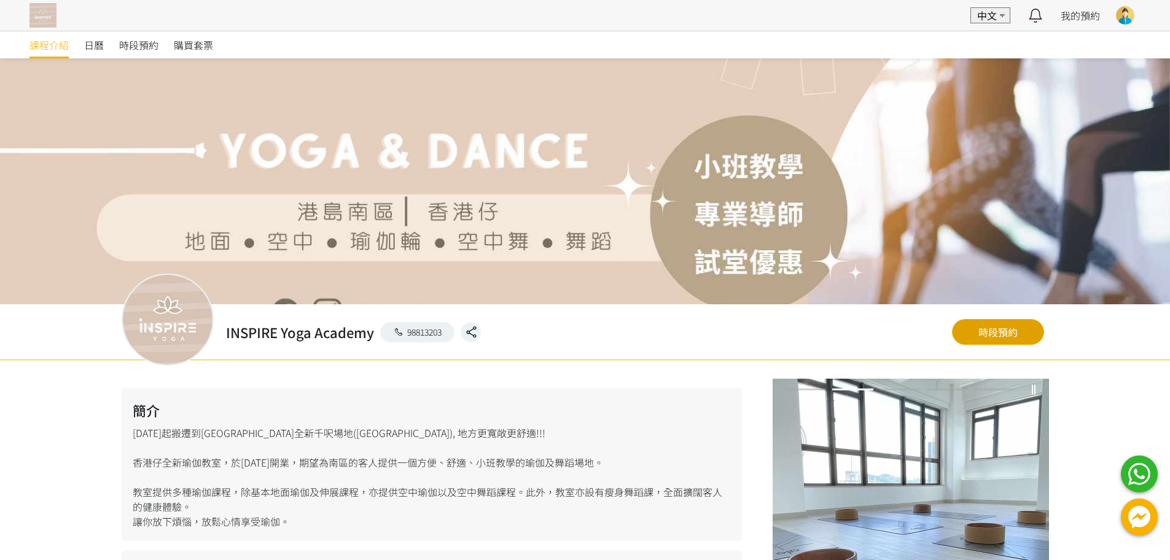  I want to click on a: 我的預約, so click(1081, 15).